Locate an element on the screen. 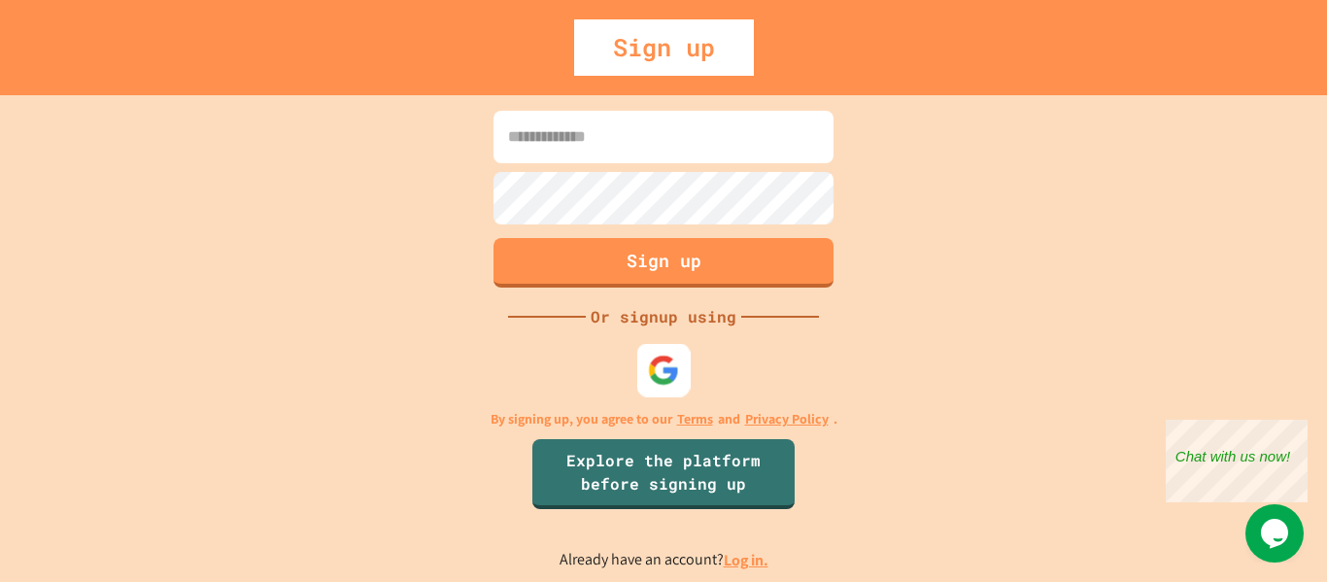  a: Explore the platform before signing up is located at coordinates (663, 474).